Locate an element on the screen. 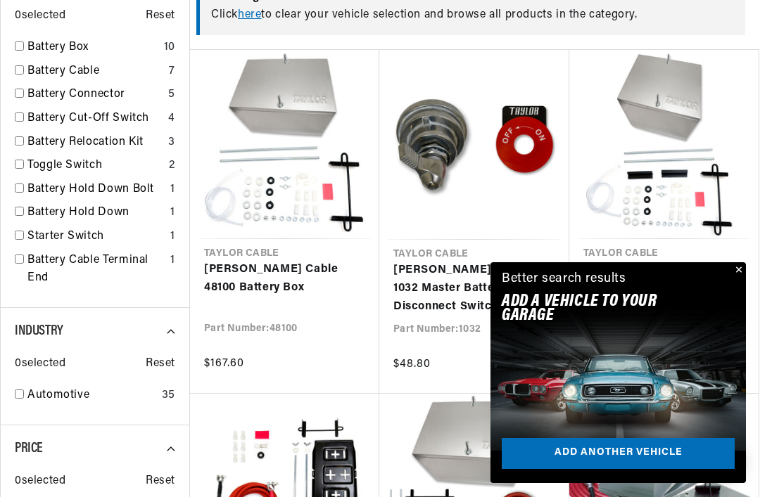  a: Battery Hold Down Bolt is located at coordinates (96, 190).